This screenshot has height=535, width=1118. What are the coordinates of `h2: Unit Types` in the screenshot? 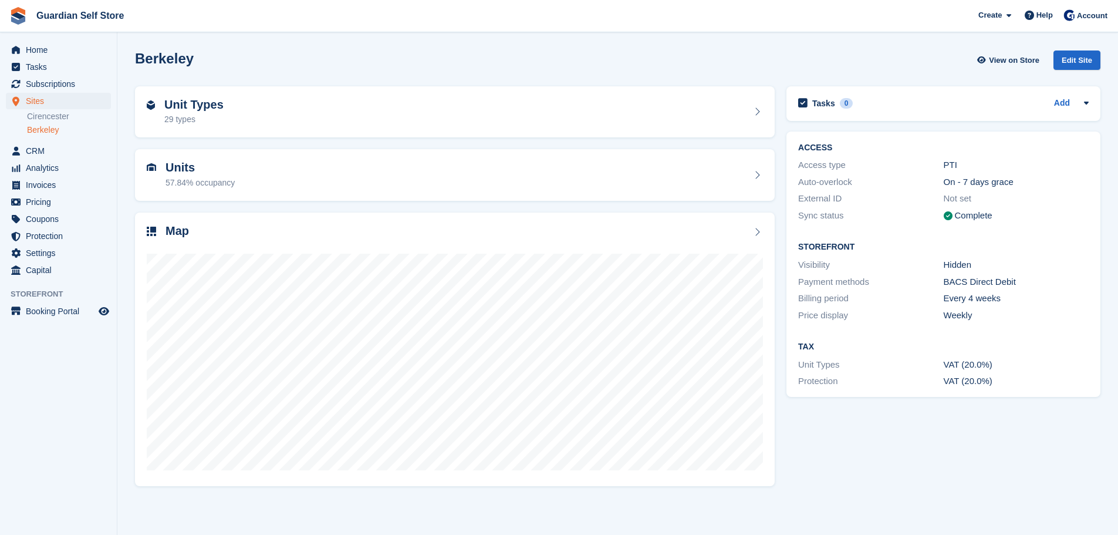 It's located at (194, 104).